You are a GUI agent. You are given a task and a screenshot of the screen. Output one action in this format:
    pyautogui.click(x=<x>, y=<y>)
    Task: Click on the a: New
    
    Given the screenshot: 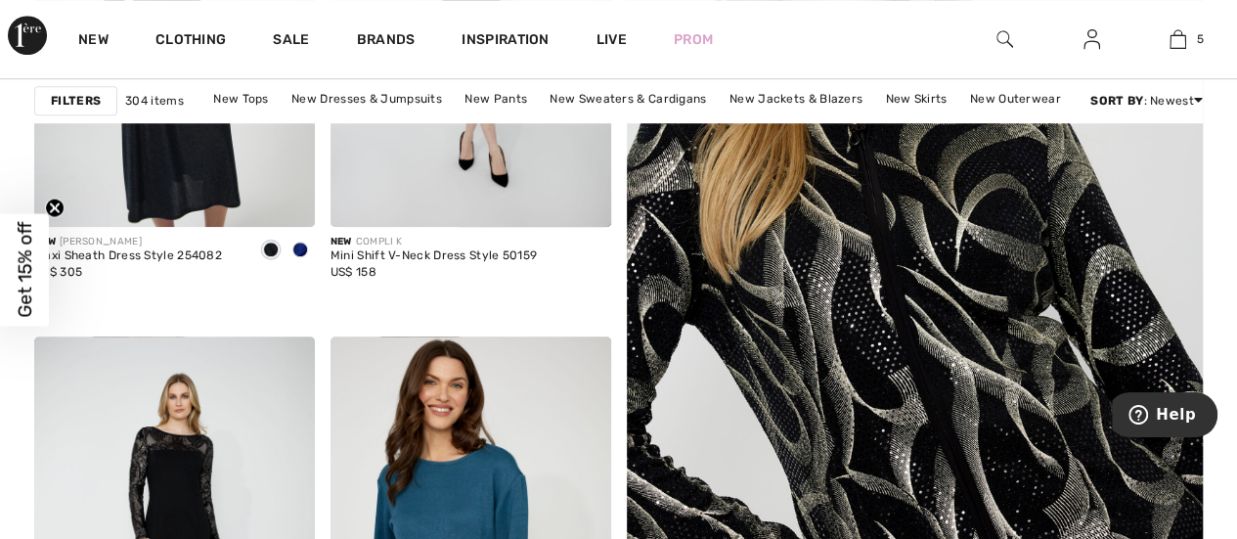 What is the action you would take?
    pyautogui.click(x=93, y=41)
    